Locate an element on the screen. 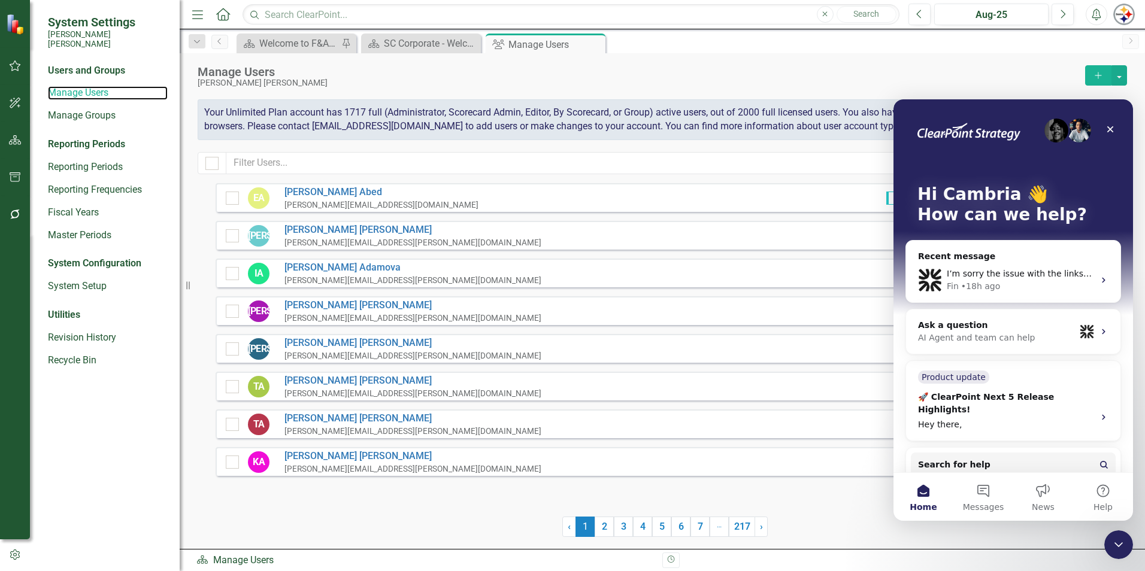 This screenshot has width=1145, height=571. a: Manage Users is located at coordinates (108, 93).